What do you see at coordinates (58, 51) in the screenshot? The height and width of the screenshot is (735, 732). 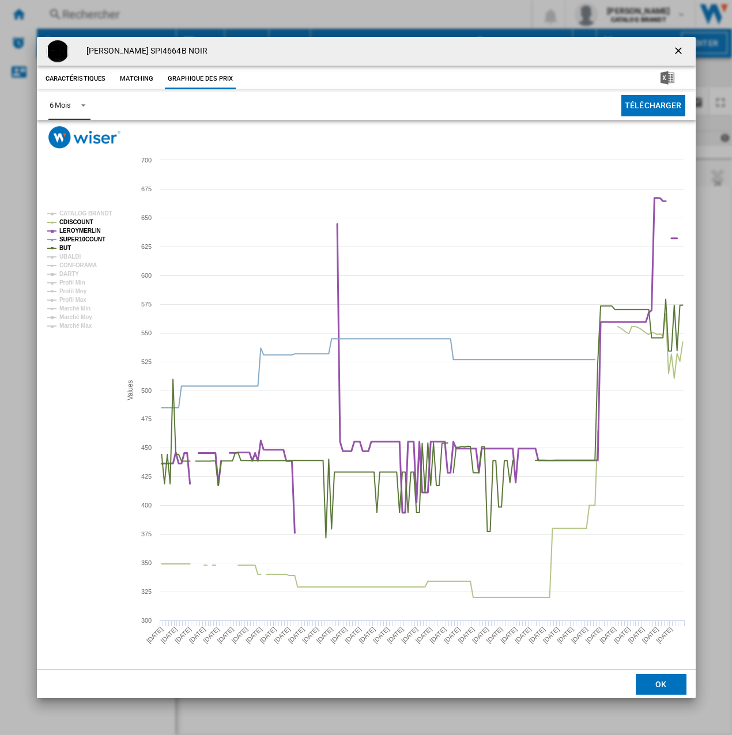 I see `img: SPI4664B-43-nw.jpg` at bounding box center [58, 51].